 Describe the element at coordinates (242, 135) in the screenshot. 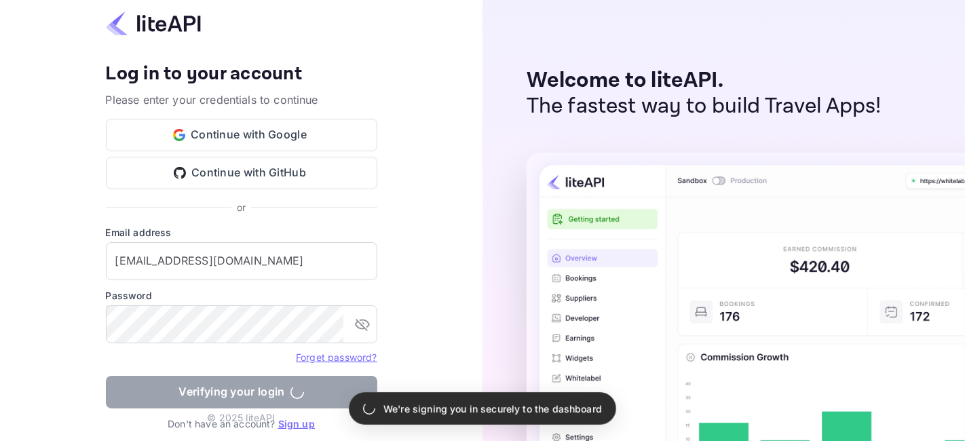

I see `button: Continue with Google` at that location.